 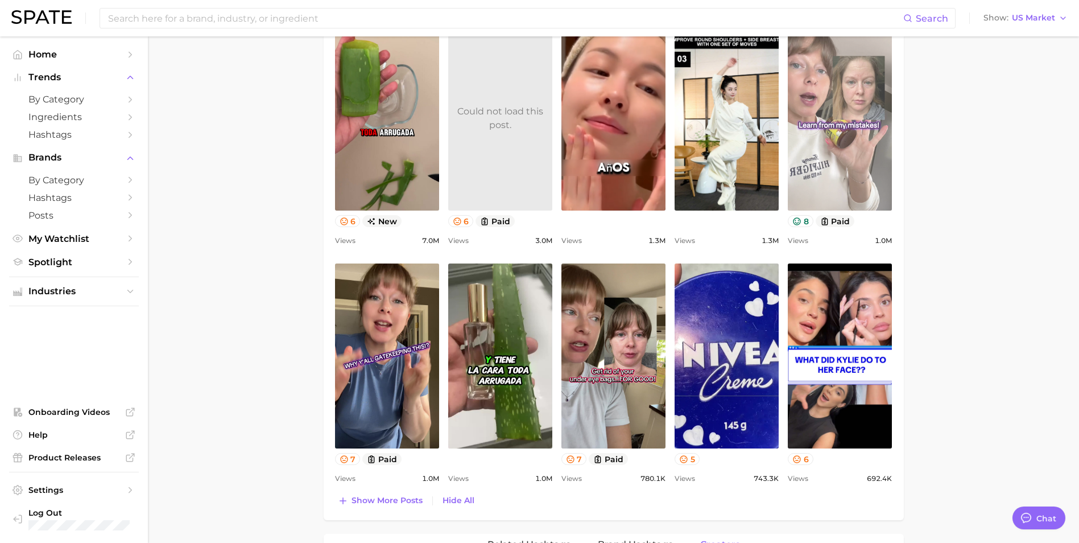 I want to click on span: new, so click(x=382, y=221).